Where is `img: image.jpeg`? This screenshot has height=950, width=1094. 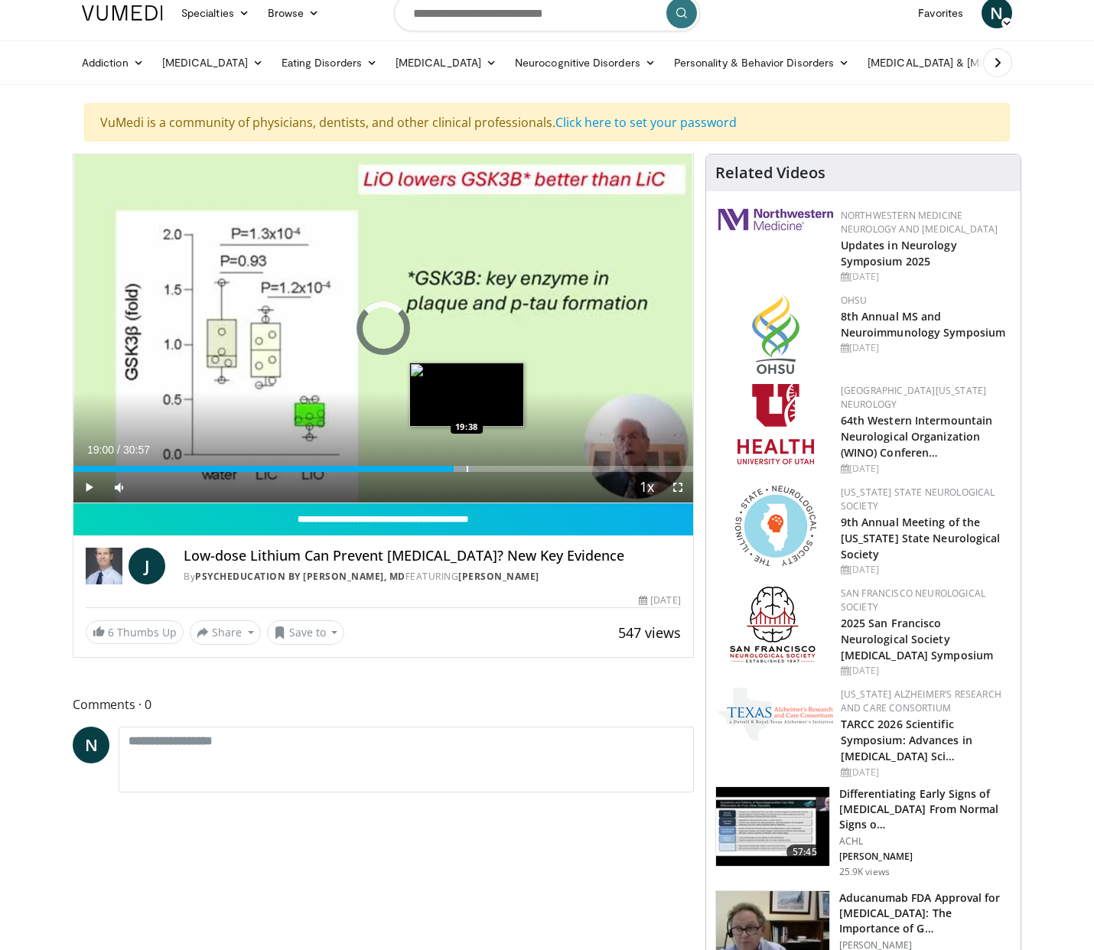
img: image.jpeg is located at coordinates (467, 395).